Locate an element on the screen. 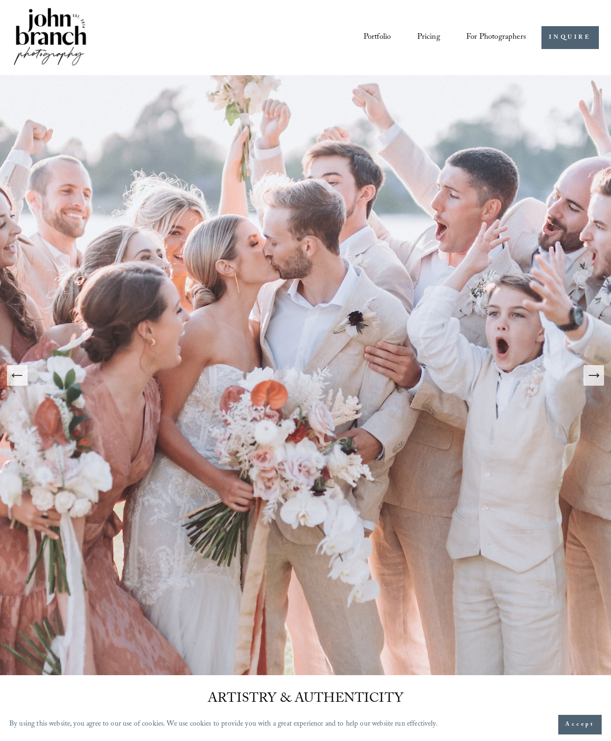  a: folder dropdown is located at coordinates (496, 37).